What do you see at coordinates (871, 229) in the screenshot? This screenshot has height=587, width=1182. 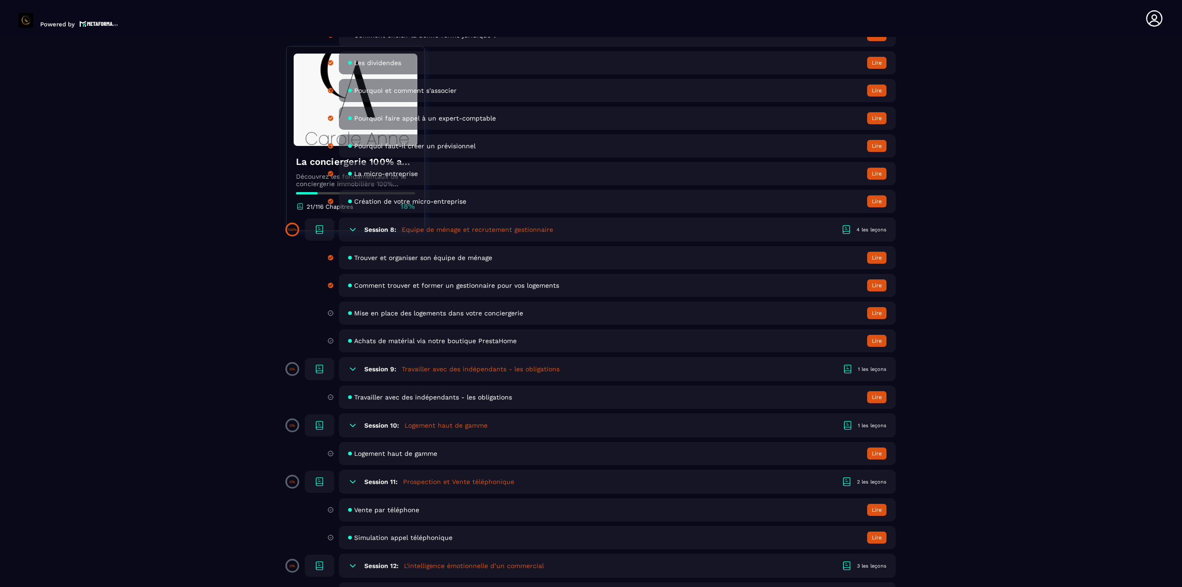 I see `div: 4 les leçons` at bounding box center [871, 229].